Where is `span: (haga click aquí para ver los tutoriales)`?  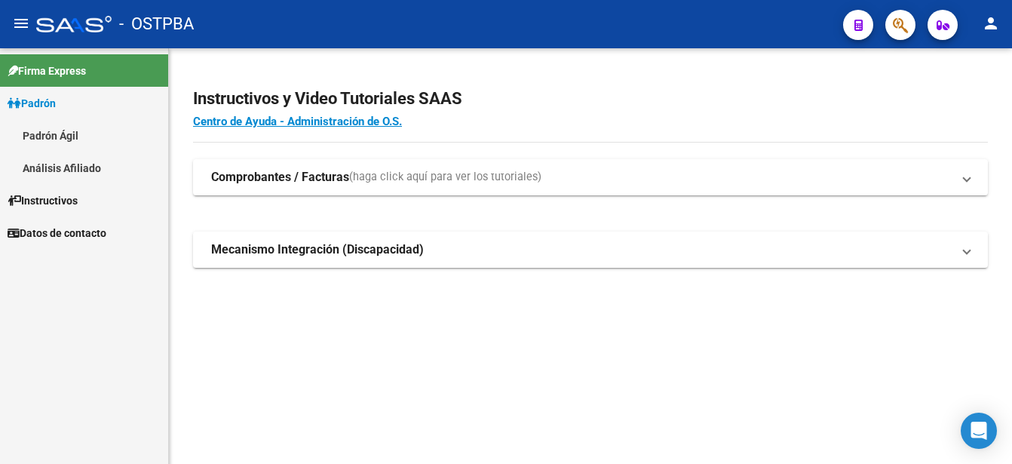
span: (haga click aquí para ver los tutoriales) is located at coordinates (445, 177).